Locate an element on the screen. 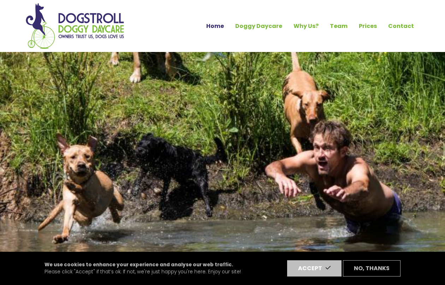  a: Why Us? is located at coordinates (306, 26).